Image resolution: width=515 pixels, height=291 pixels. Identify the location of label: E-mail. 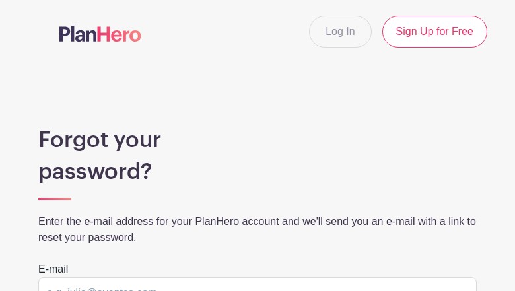
(53, 269).